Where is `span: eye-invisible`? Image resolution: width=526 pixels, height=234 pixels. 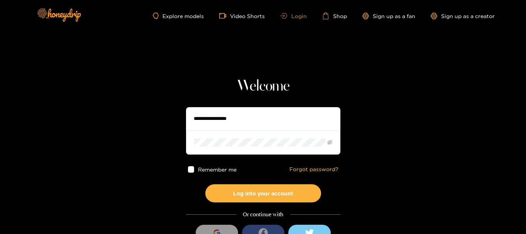 span: eye-invisible is located at coordinates (329, 142).